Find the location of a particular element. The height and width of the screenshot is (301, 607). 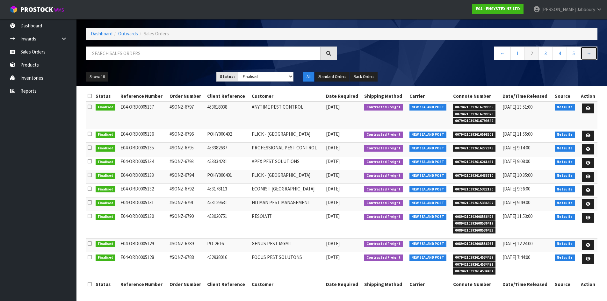

td: POHY000402 is located at coordinates (228, 136).